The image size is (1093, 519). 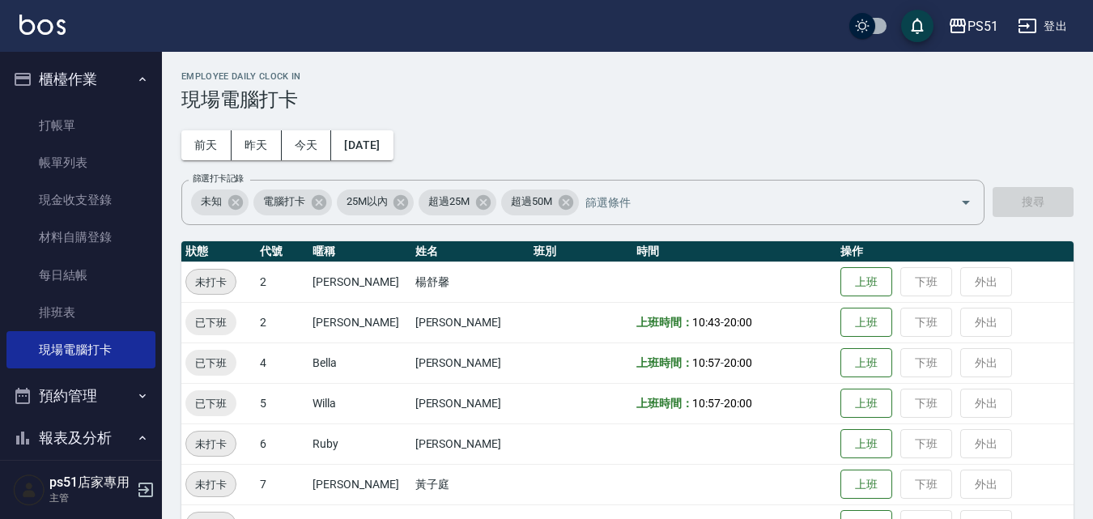 I want to click on td: Willa, so click(x=359, y=403).